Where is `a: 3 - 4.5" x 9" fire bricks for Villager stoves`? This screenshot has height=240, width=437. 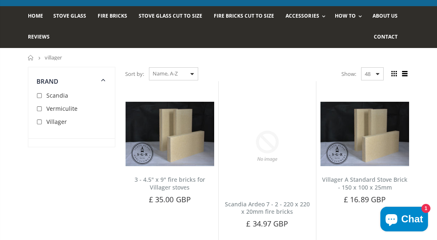
a: 3 - 4.5" x 9" fire bricks for Villager stoves is located at coordinates (170, 183).